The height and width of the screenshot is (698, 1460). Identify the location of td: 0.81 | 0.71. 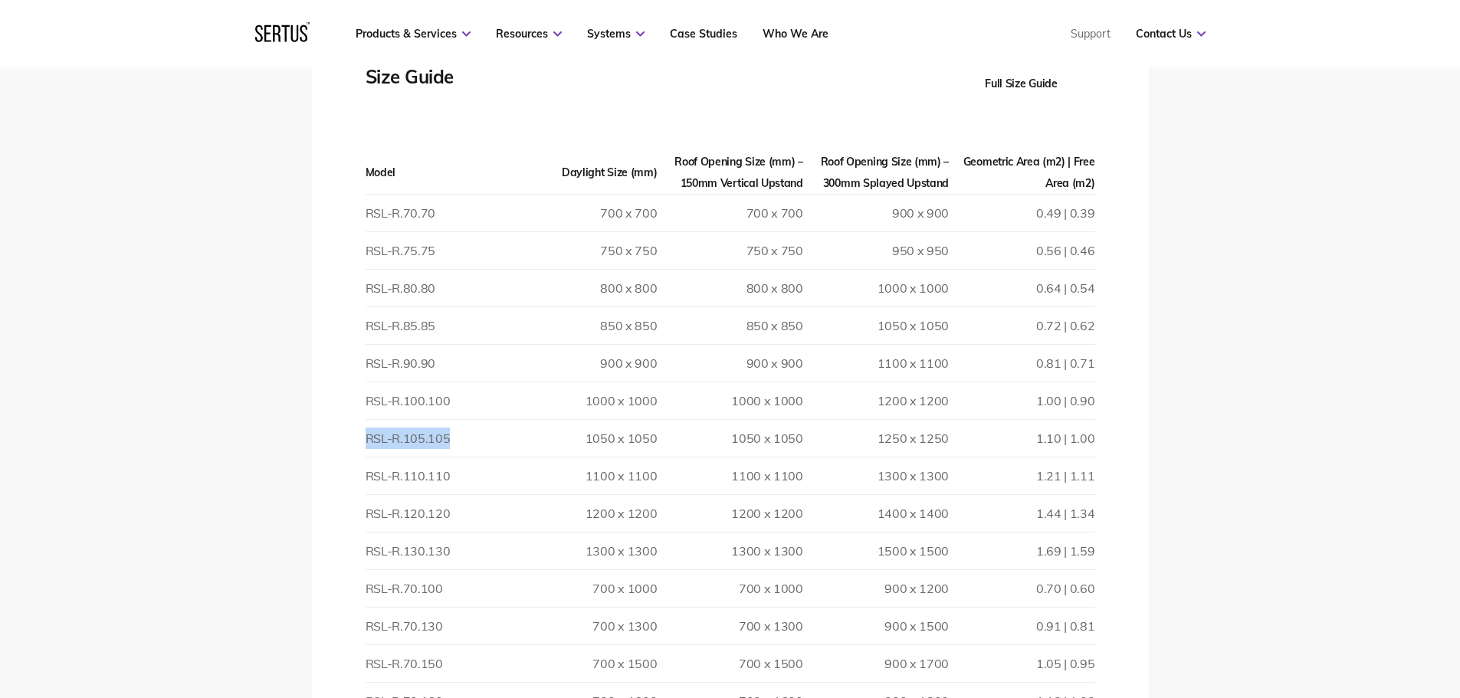
(1022, 363).